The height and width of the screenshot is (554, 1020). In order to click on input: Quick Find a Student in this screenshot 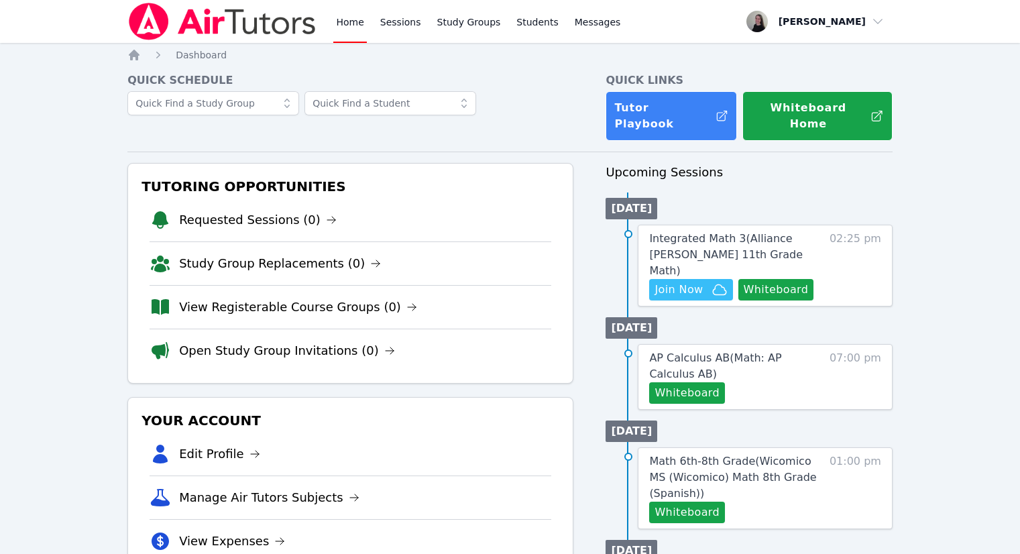, I will do `click(390, 103)`.